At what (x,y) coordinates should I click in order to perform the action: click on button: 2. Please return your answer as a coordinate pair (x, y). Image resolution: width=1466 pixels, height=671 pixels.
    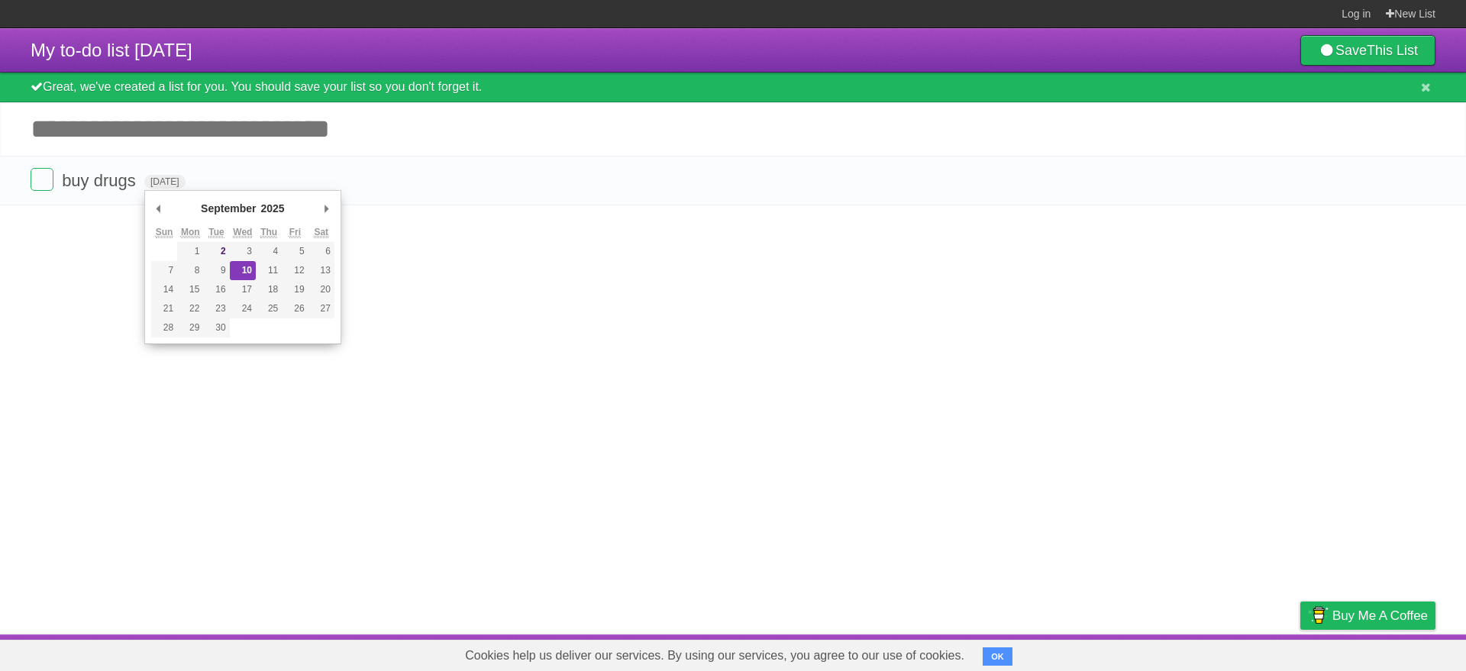
    Looking at the image, I should click on (216, 251).